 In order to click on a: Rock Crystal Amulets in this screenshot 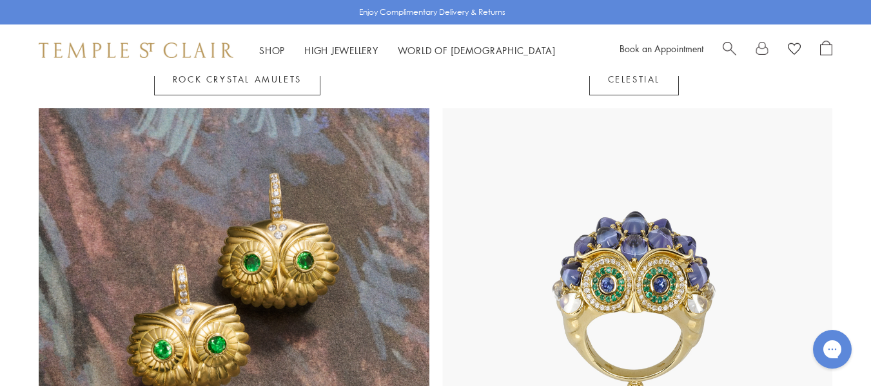, I will do `click(237, 79)`.